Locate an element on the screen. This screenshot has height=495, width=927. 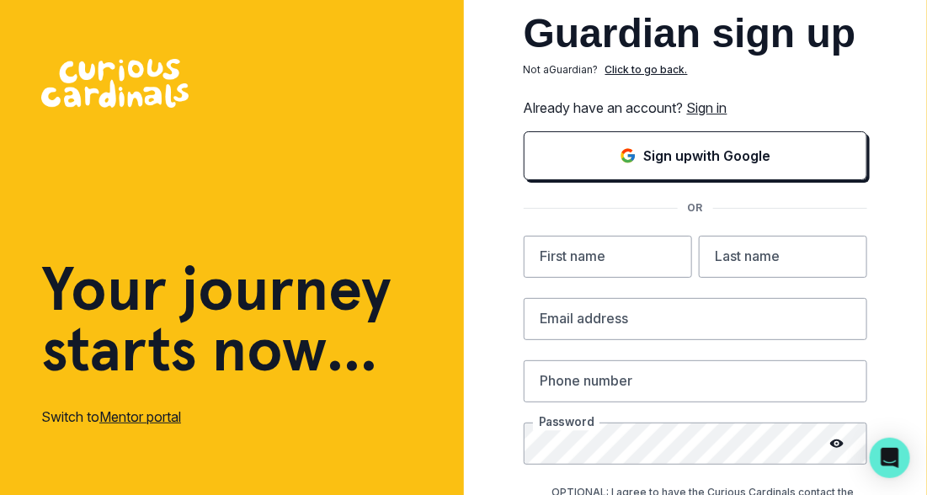
p: Not a Guardian ? is located at coordinates (561, 70).